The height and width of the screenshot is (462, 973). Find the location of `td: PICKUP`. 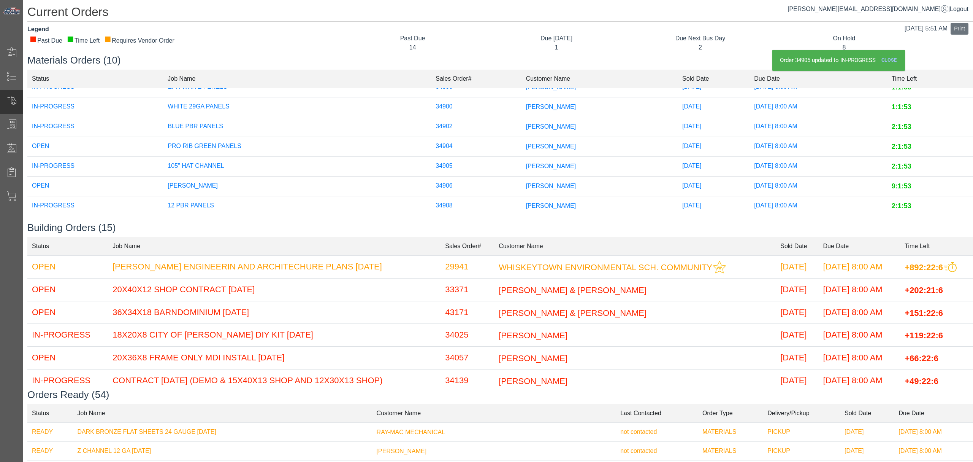

td: PICKUP is located at coordinates (802, 451).